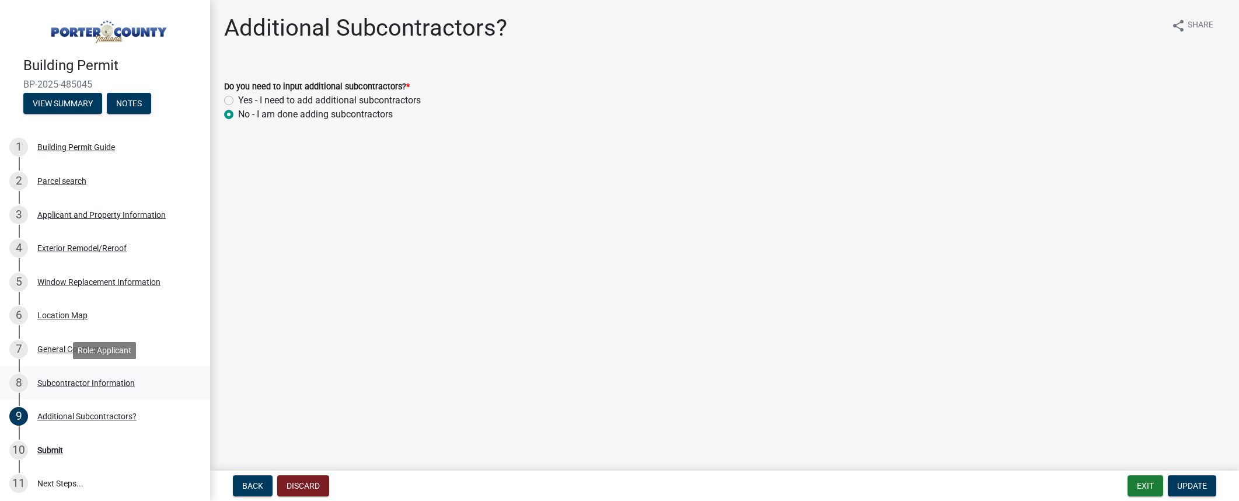 The height and width of the screenshot is (501, 1239). I want to click on div: 2, so click(19, 181).